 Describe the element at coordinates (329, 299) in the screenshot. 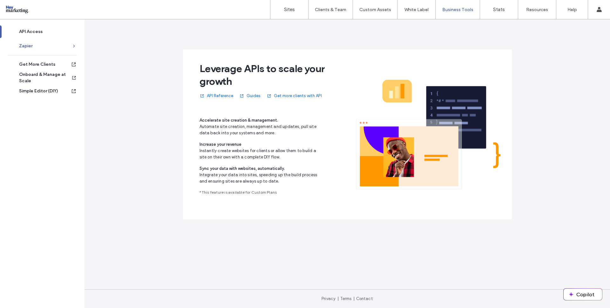

I see `span: Privacy` at that location.